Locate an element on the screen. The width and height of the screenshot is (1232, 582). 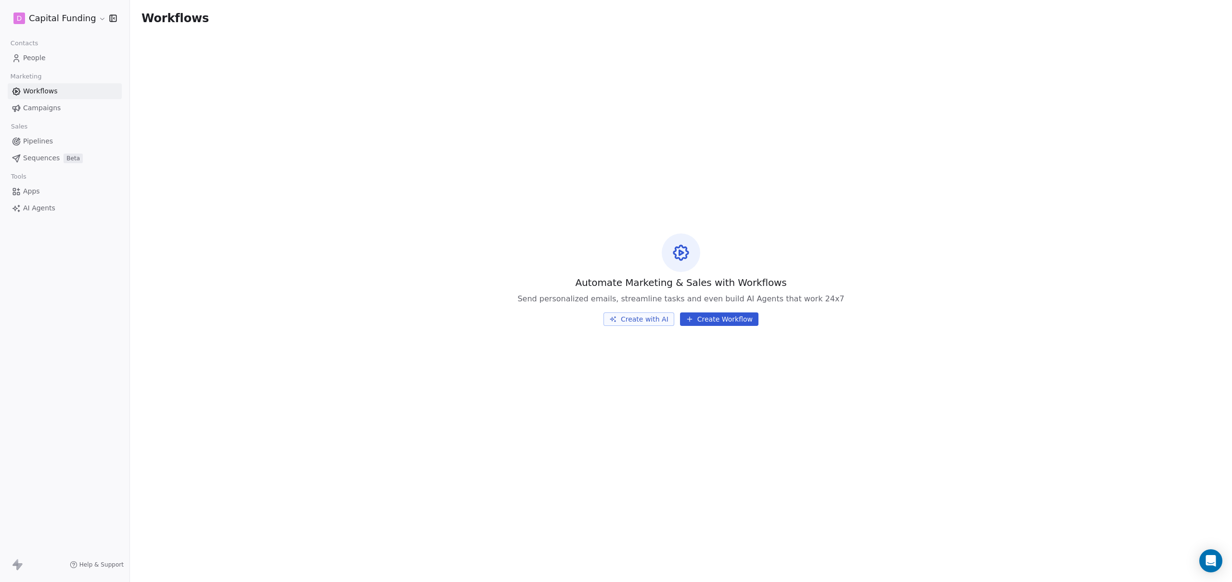
a: Workflows is located at coordinates (64, 91).